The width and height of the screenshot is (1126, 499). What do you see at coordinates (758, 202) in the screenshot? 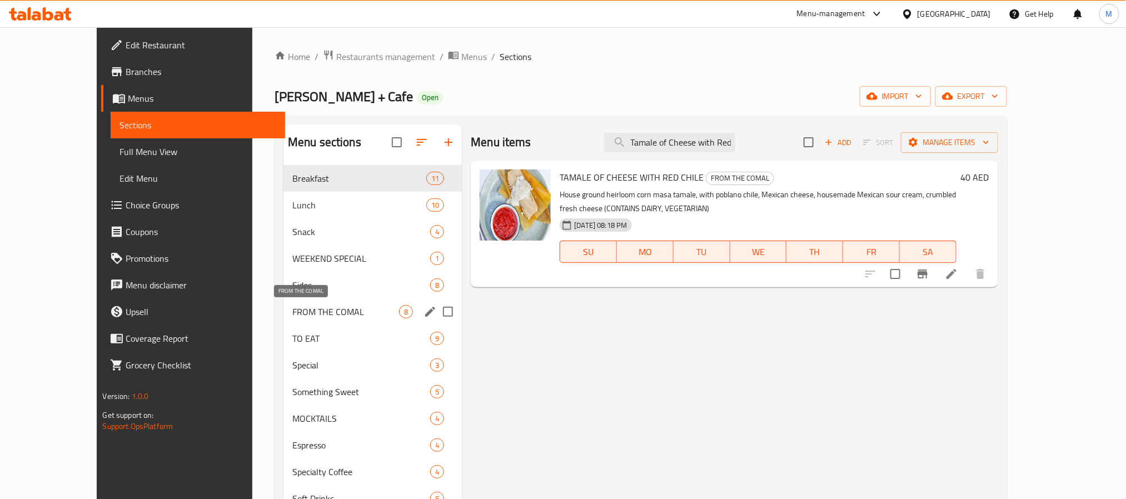
I see `p: House ground heirloom corn masa tamale, with poblano chile, Mexican cheese, housemade Mexican sou...` at bounding box center [758, 202].